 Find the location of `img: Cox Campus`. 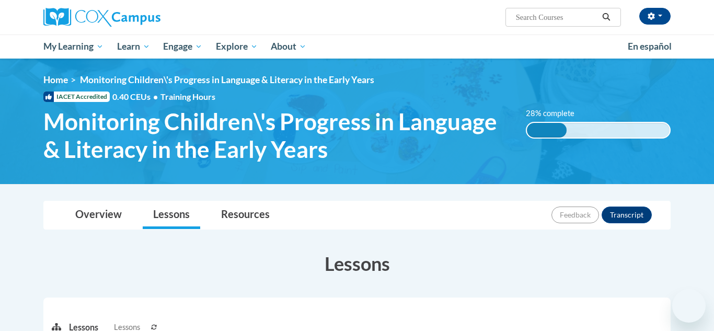

img: Cox Campus is located at coordinates (102, 17).